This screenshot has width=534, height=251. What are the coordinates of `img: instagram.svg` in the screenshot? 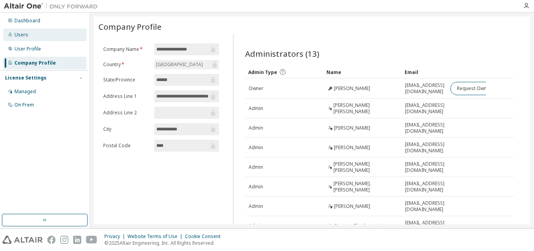 It's located at (64, 239).